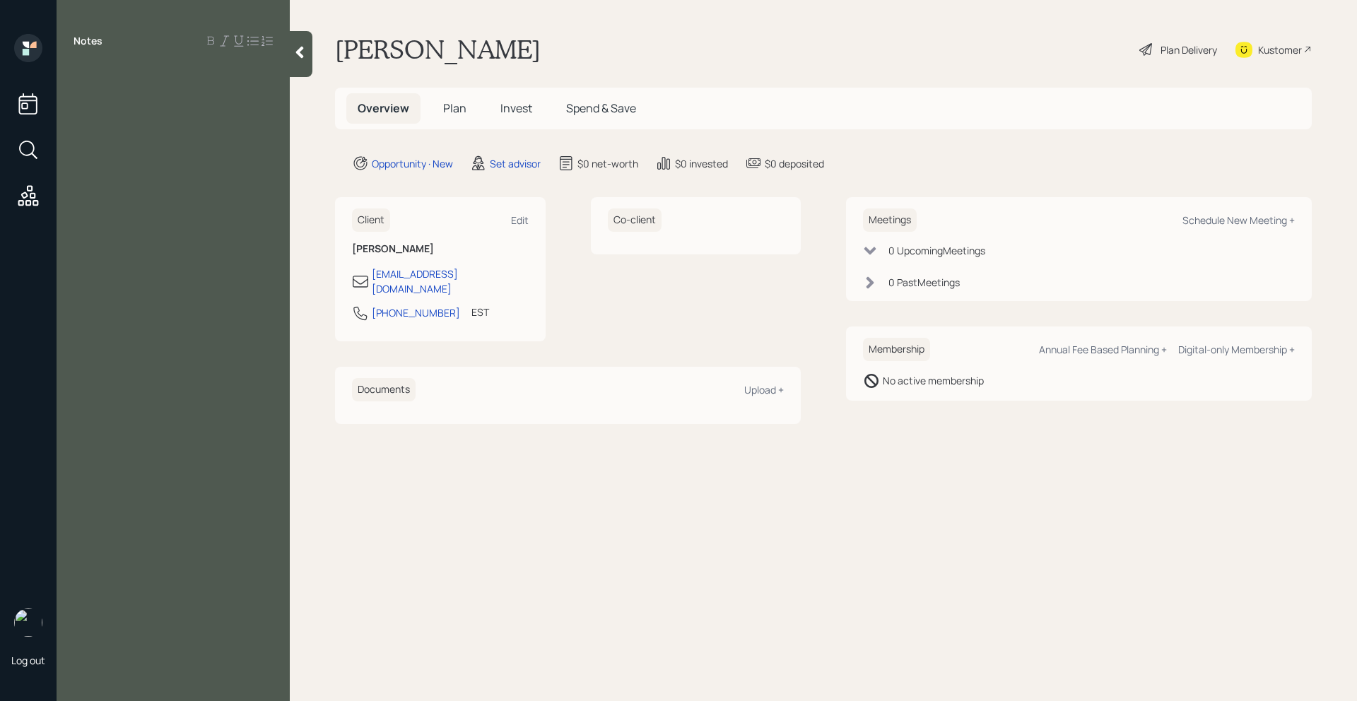  I want to click on div: Upload +, so click(764, 389).